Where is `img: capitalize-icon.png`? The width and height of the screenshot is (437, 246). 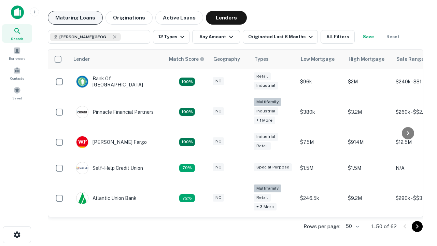 img: capitalize-icon.png is located at coordinates (17, 12).